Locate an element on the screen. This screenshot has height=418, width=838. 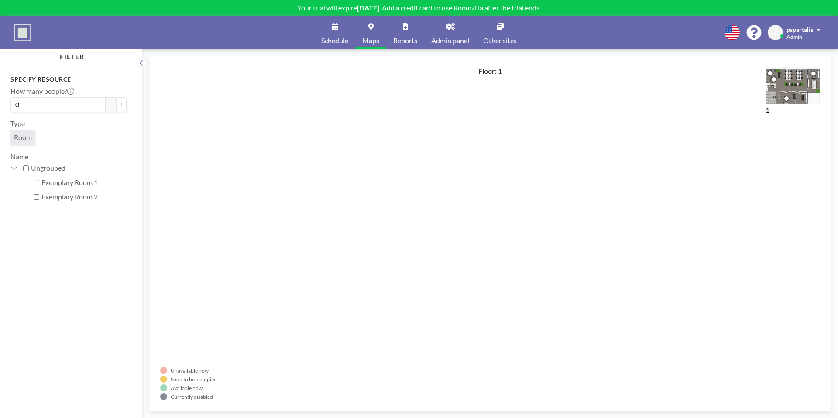
img: ExemplaryFloorPlanRoomzilla.png is located at coordinates (792, 85).